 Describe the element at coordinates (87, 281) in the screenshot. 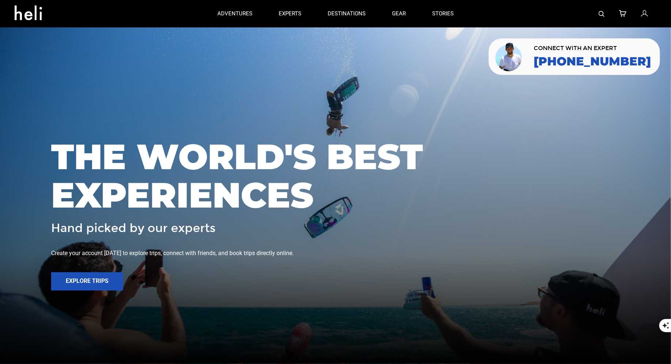

I see `button: Explore Trips` at that location.